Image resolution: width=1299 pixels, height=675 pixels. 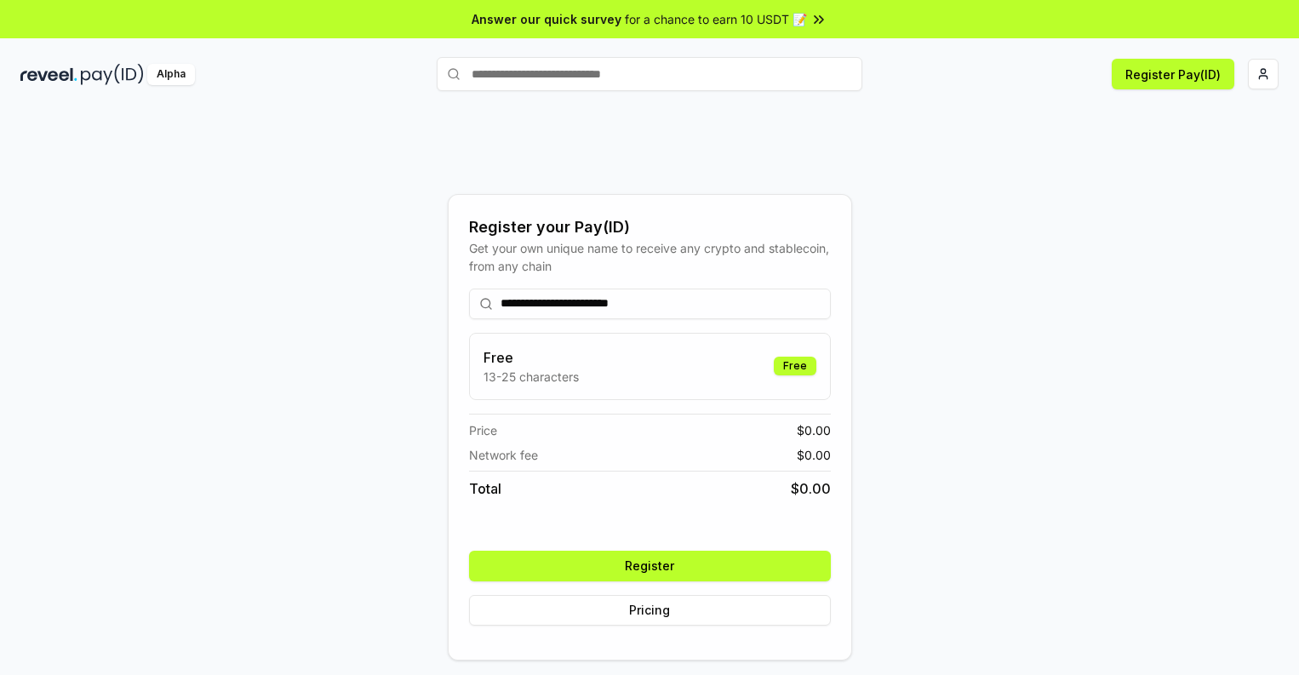 I want to click on img: reveel_dark, so click(x=49, y=74).